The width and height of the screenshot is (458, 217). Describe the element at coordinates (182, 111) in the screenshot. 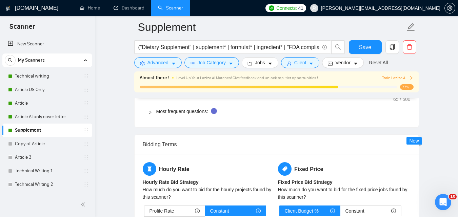

I see `a: Most frequent questions:` at that location.